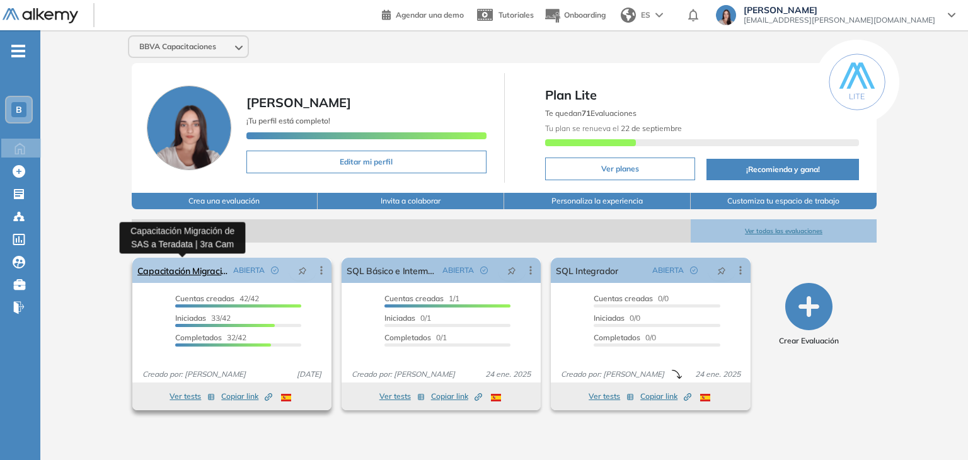 Image resolution: width=968 pixels, height=460 pixels. What do you see at coordinates (586, 113) in the screenshot?
I see `b: 71` at bounding box center [586, 113].